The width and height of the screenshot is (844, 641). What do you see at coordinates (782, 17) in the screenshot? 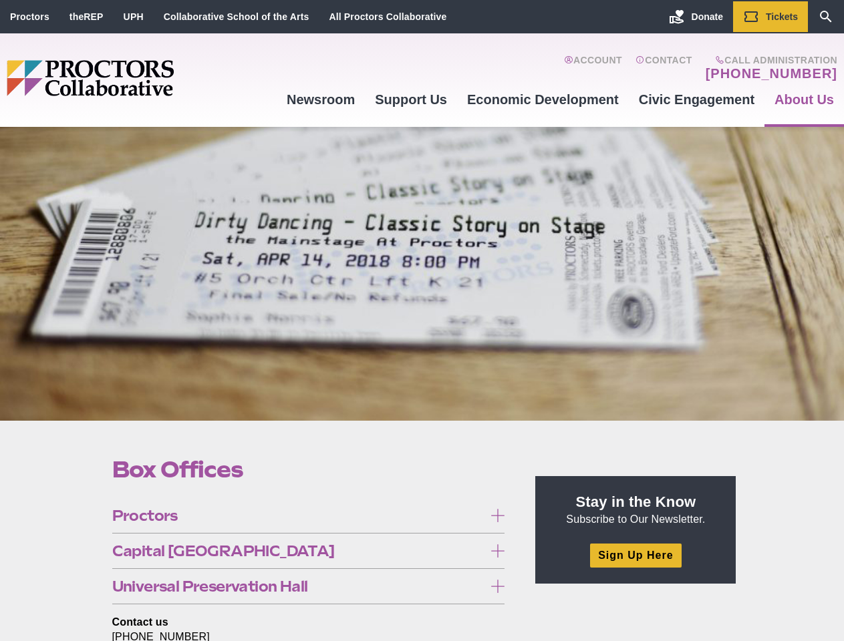
I see `span: Tickets` at bounding box center [782, 17].